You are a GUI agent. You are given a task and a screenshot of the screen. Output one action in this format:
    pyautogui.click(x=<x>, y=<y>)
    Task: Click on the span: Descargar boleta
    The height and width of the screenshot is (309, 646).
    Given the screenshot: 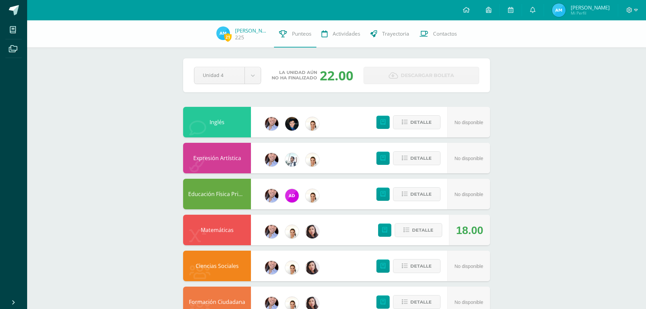 What is the action you would take?
    pyautogui.click(x=427, y=75)
    